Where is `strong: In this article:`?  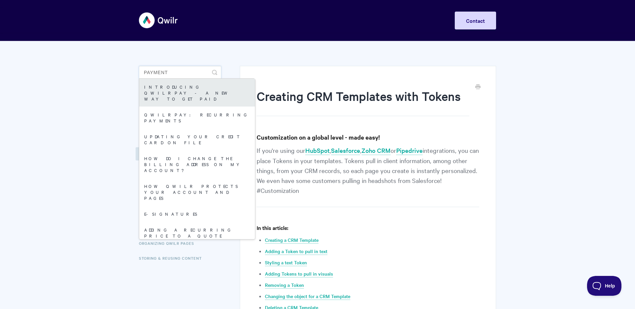
strong: In this article: is located at coordinates (273, 228).